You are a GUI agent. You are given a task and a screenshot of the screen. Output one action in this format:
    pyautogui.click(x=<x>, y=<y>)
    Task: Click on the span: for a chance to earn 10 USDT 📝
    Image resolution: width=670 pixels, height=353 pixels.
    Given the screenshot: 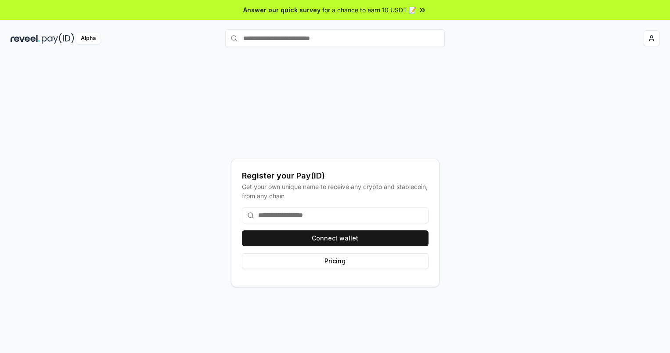 What is the action you would take?
    pyautogui.click(x=369, y=10)
    